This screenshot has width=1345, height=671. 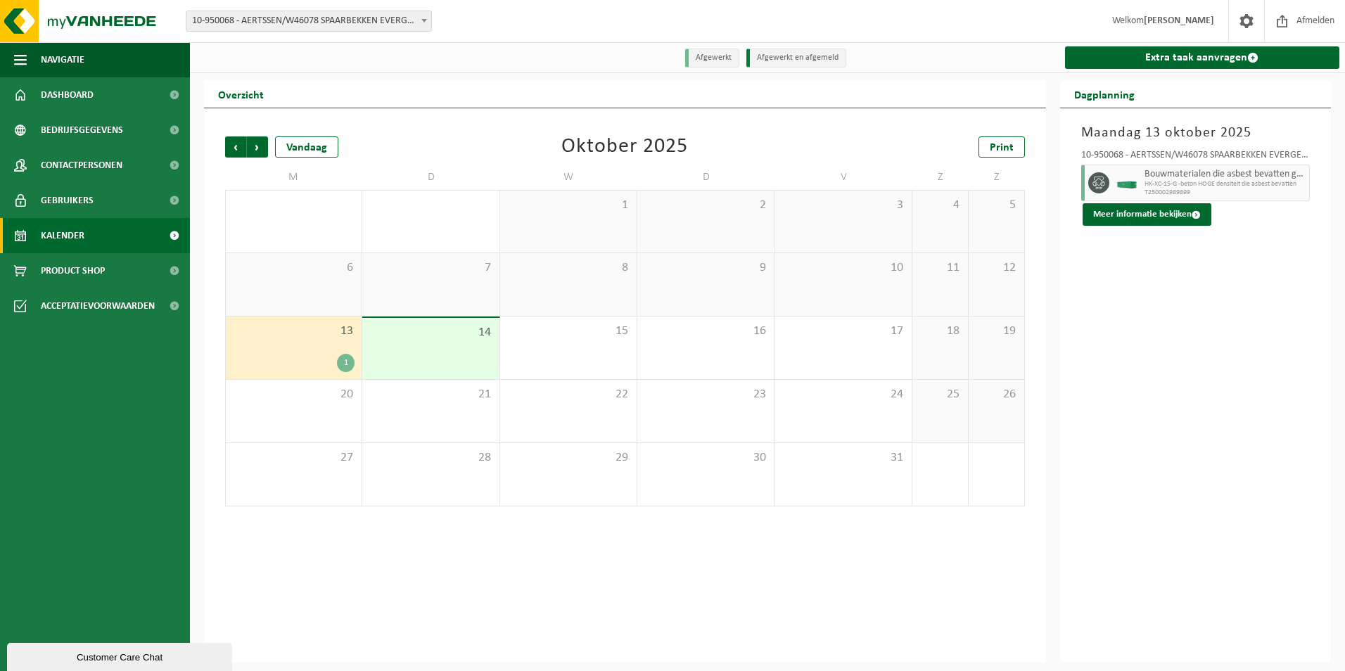 What do you see at coordinates (72, 271) in the screenshot?
I see `span: Product Shop` at bounding box center [72, 271].